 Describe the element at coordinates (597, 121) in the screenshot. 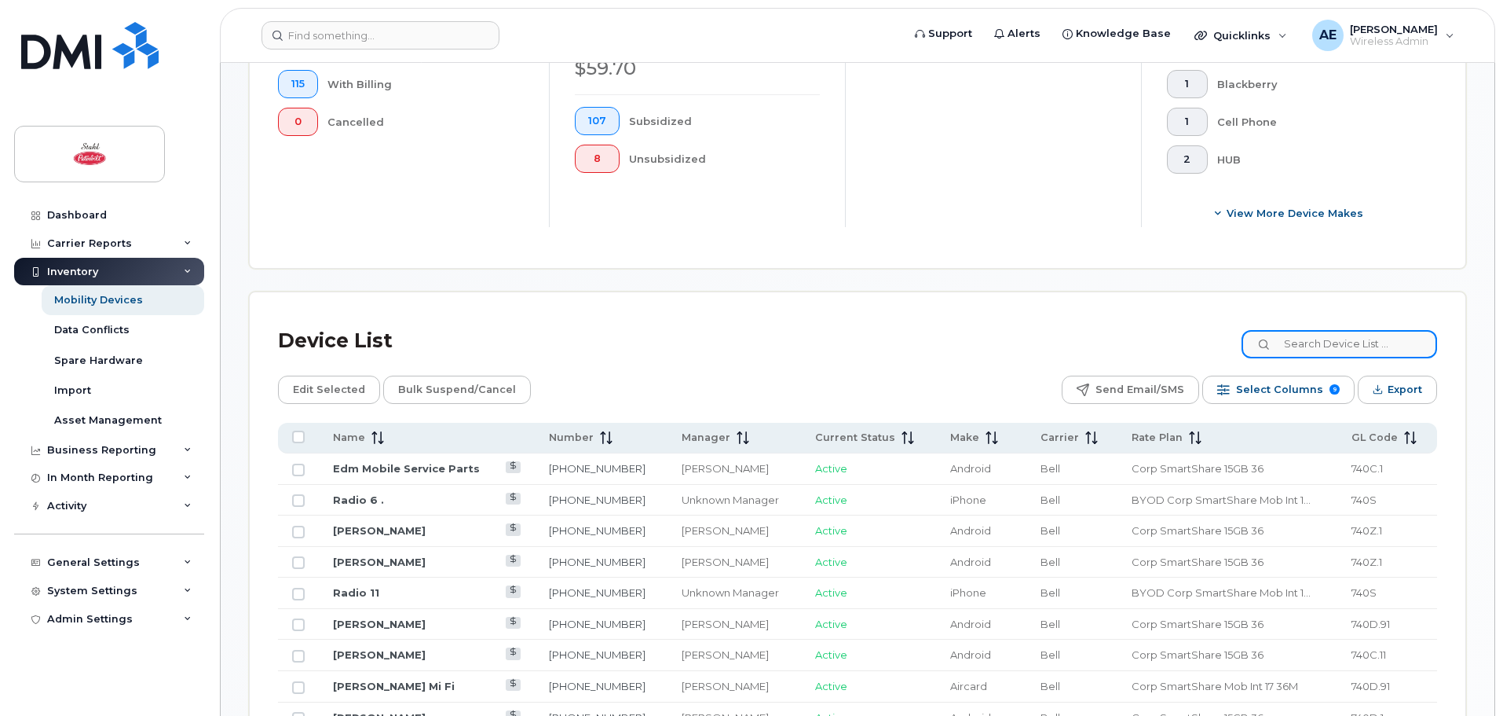

I see `span: 107` at that location.